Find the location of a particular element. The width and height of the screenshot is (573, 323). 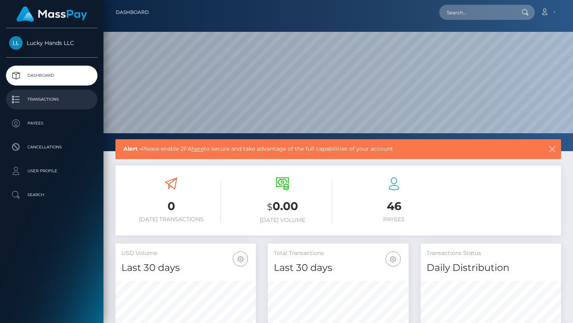

h5: Total Transactions is located at coordinates (338, 254).